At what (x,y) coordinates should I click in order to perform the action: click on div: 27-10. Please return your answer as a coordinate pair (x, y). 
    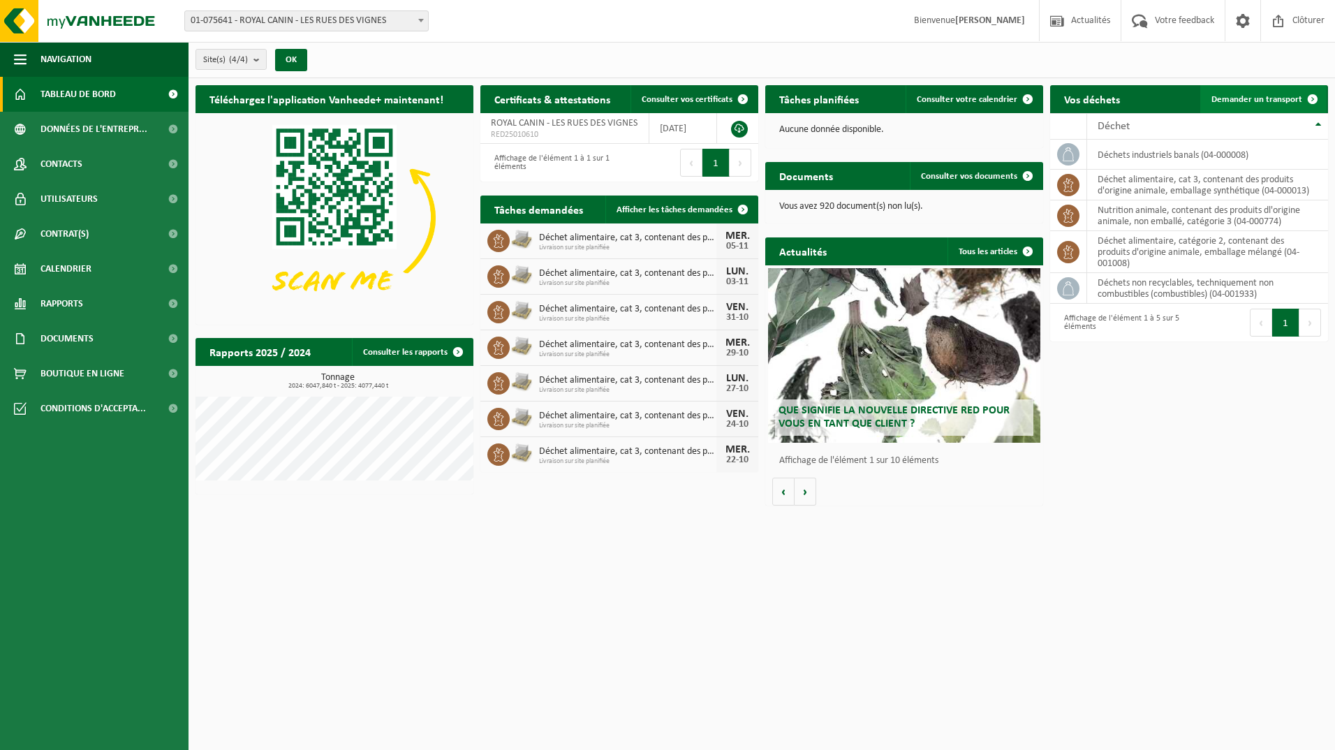
    Looking at the image, I should click on (737, 389).